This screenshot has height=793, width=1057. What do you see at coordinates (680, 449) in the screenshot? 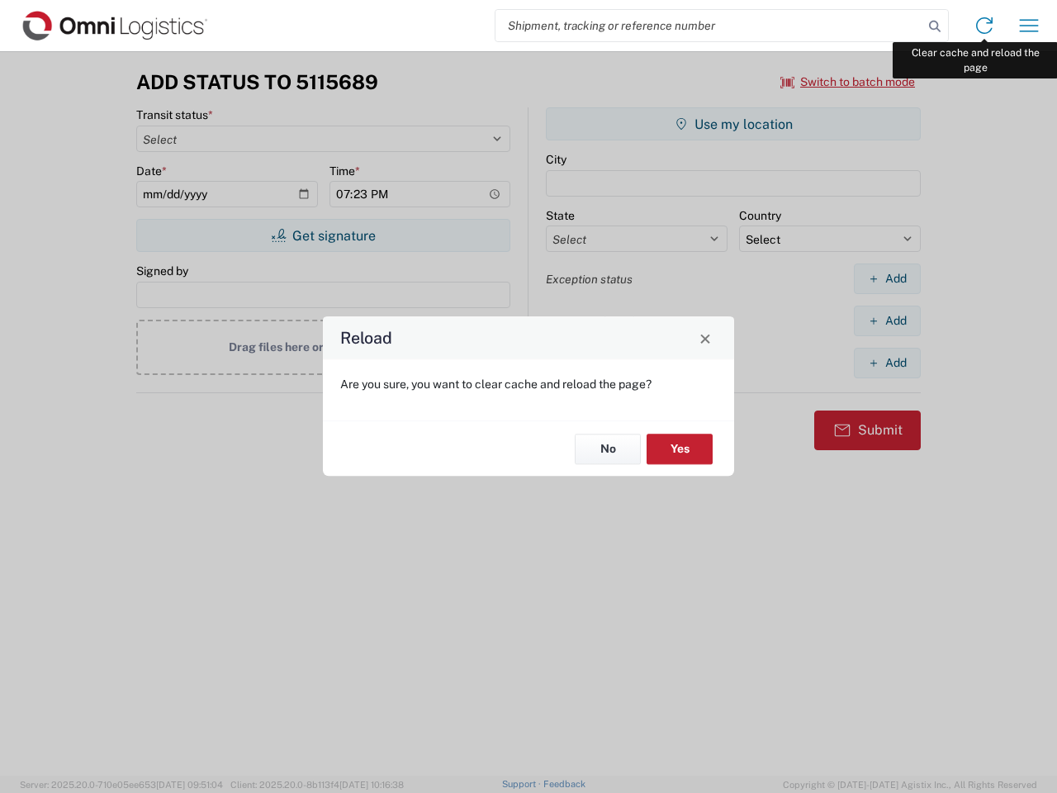
I see `button: Yes` at bounding box center [680, 449].